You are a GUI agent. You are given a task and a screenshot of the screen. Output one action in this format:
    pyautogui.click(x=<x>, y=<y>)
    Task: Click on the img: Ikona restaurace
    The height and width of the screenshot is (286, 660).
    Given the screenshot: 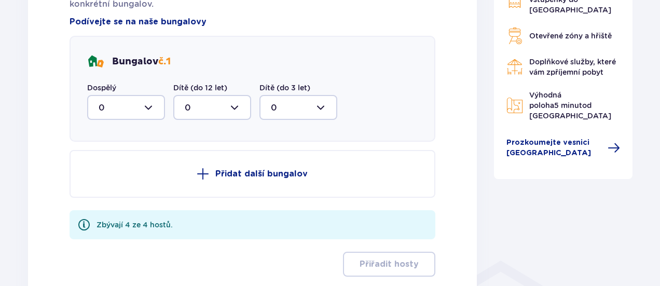 What is the action you would take?
    pyautogui.click(x=515, y=67)
    